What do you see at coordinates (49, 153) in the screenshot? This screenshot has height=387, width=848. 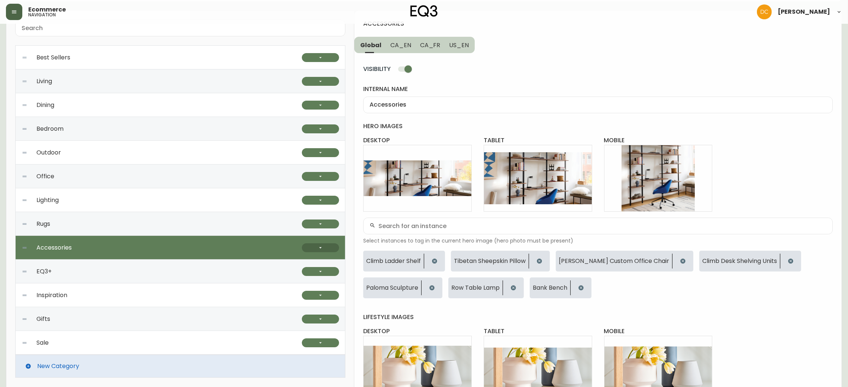 I see `span: Outdoor` at bounding box center [49, 153].